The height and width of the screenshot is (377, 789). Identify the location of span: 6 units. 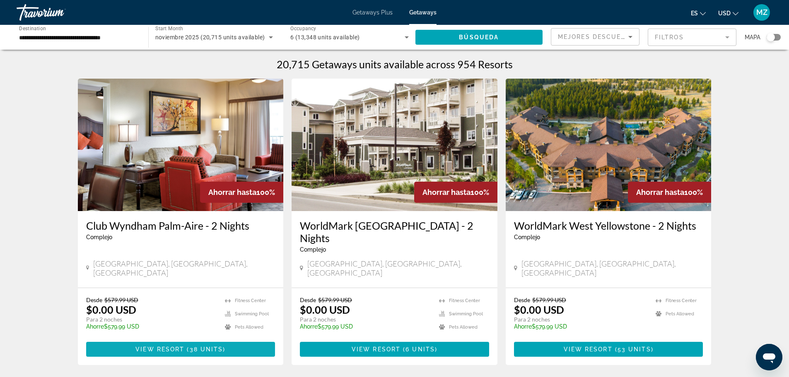
(420, 350).